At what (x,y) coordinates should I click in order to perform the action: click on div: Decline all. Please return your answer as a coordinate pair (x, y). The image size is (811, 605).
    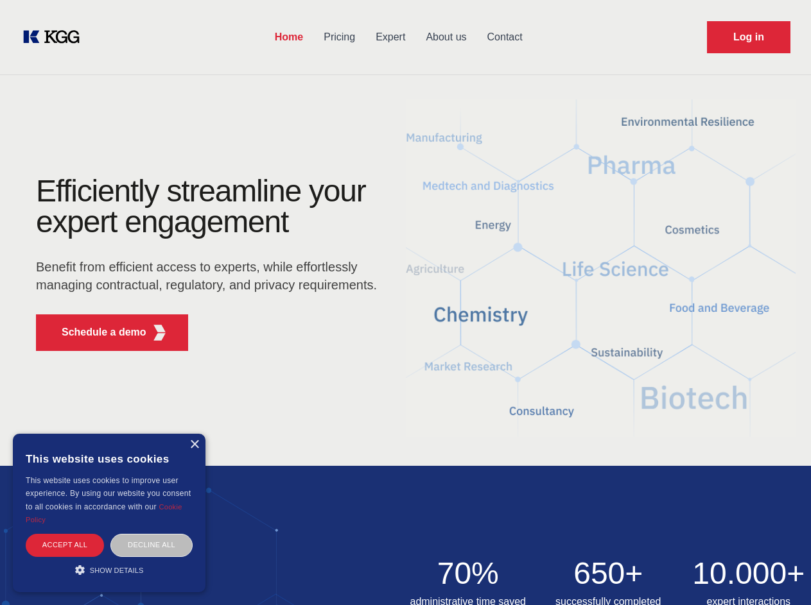
    Looking at the image, I should click on (152, 545).